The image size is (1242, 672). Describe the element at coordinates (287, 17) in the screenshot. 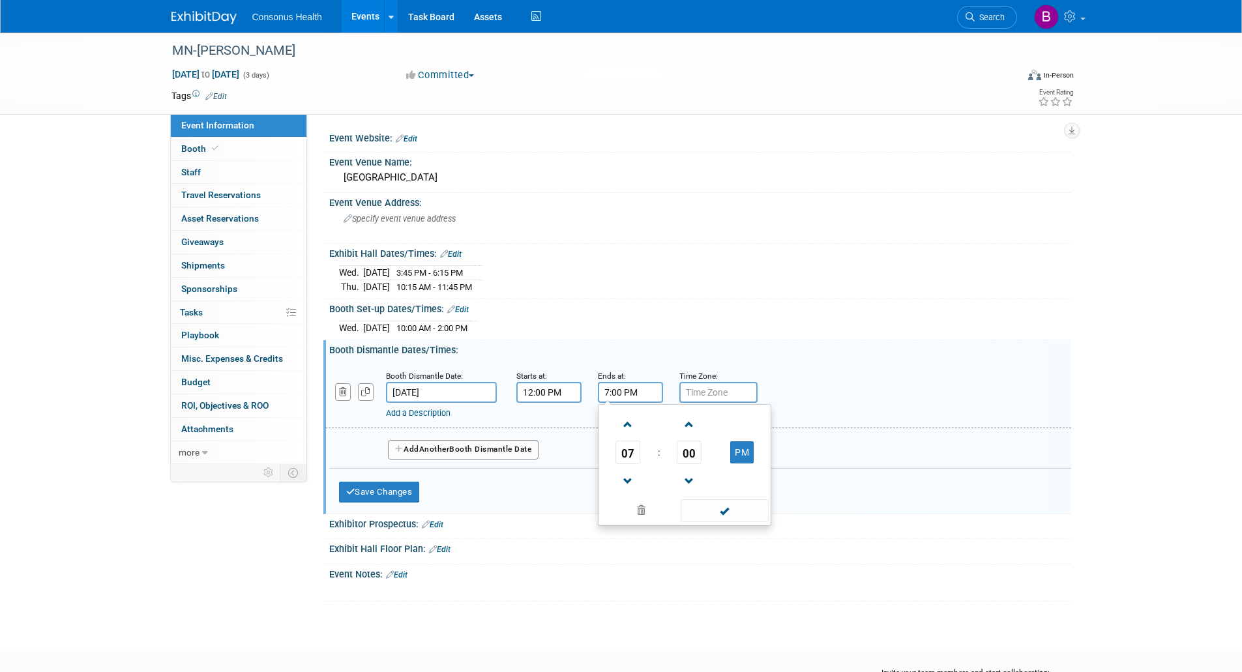

I see `span: Consonus Health` at that location.